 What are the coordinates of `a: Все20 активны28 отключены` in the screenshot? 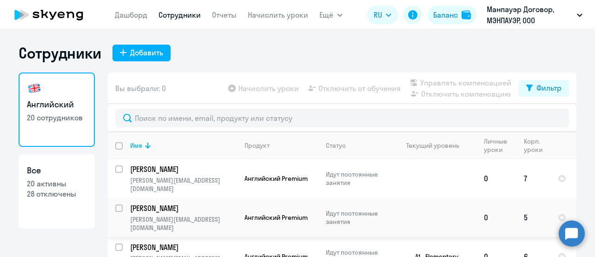 It's located at (57, 192).